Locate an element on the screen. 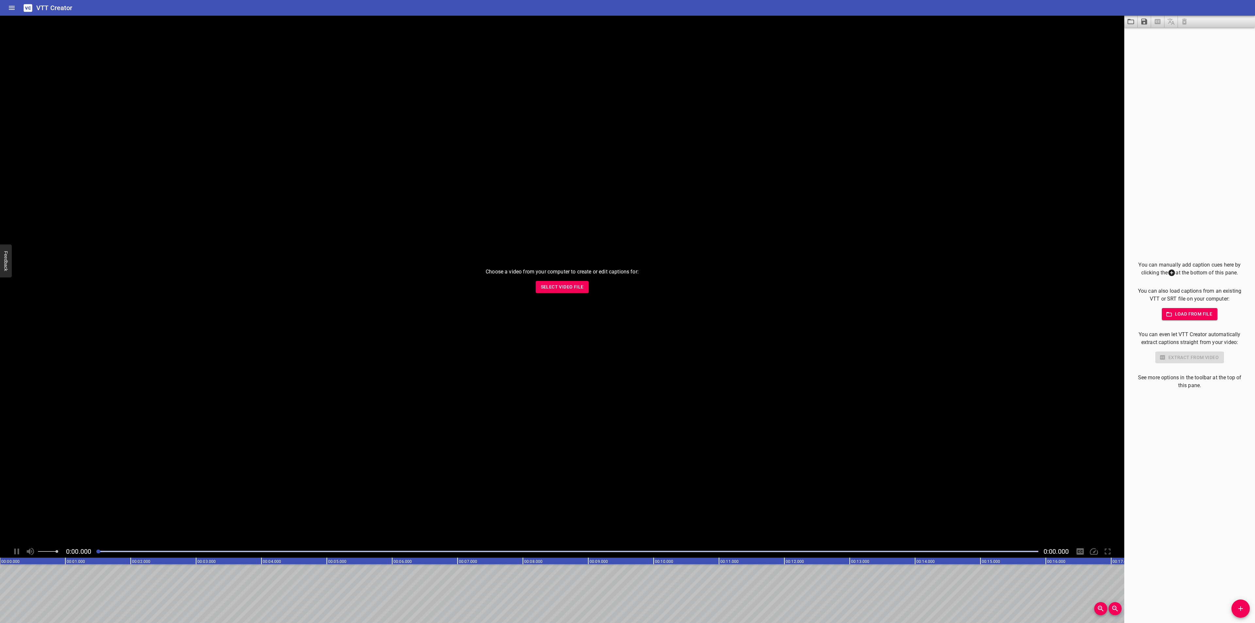 Image resolution: width=1255 pixels, height=623 pixels. span: Load from file is located at coordinates (1190, 314).